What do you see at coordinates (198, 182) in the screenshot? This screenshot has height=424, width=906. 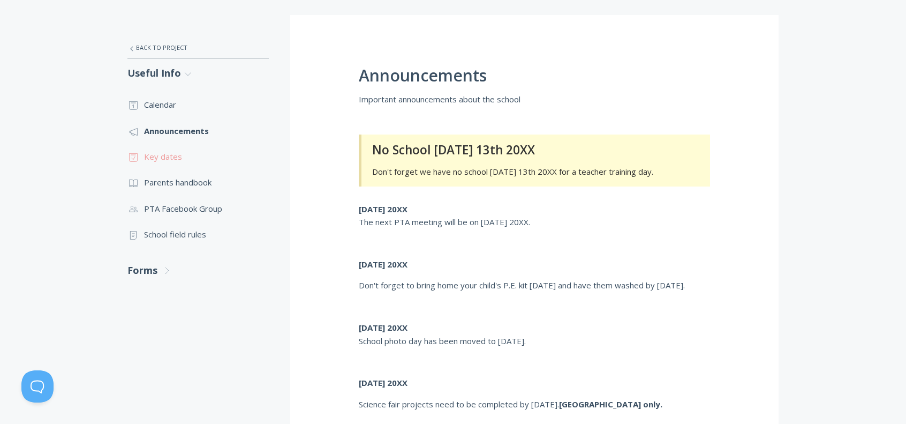 I see `a: Parents handbook` at bounding box center [198, 182].